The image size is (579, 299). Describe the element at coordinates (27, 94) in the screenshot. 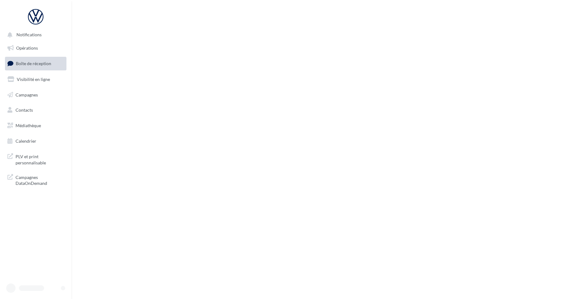

I see `span: Campagnes` at that location.